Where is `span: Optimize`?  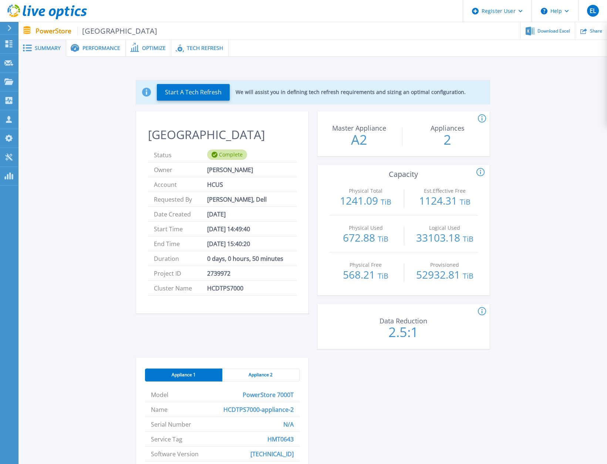
span: Optimize is located at coordinates (154, 48).